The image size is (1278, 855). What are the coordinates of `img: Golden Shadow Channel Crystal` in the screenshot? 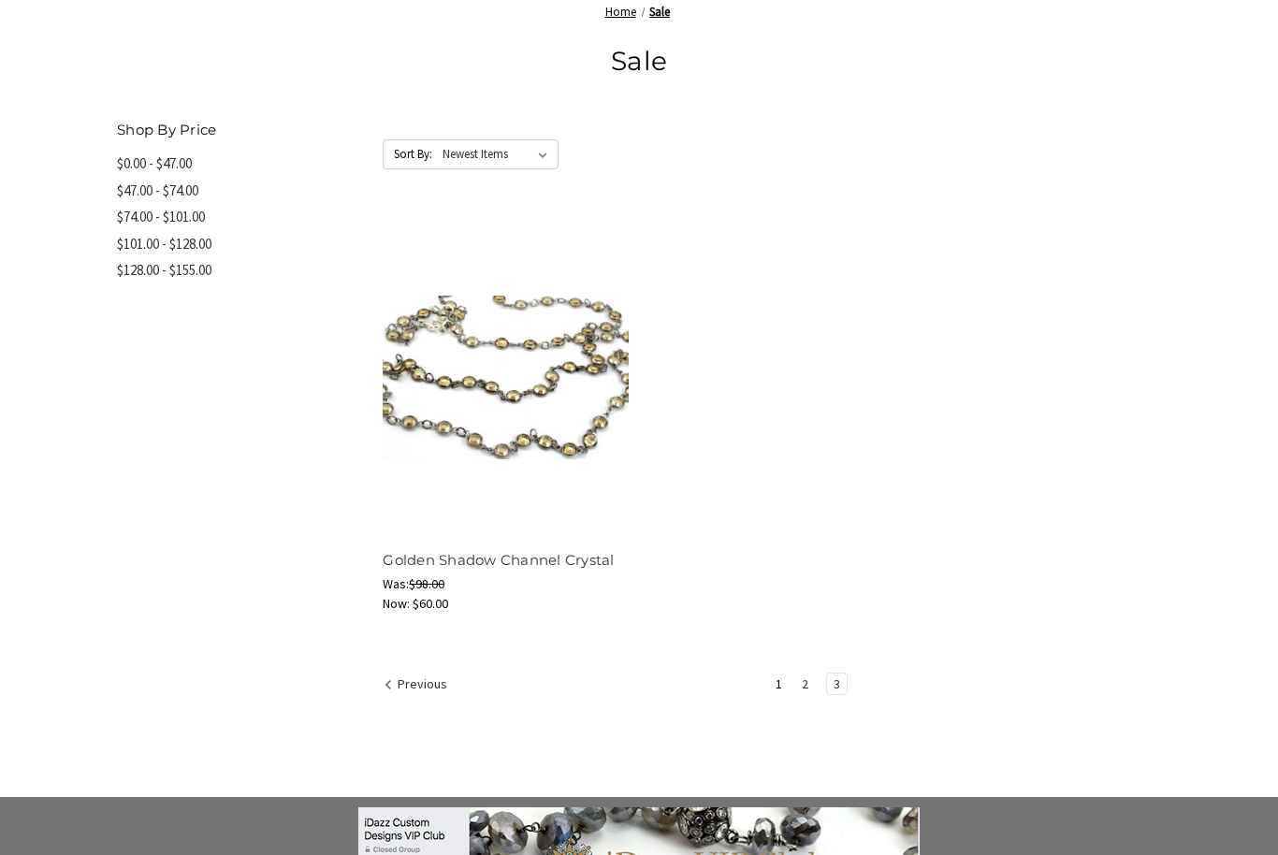 It's located at (505, 378).